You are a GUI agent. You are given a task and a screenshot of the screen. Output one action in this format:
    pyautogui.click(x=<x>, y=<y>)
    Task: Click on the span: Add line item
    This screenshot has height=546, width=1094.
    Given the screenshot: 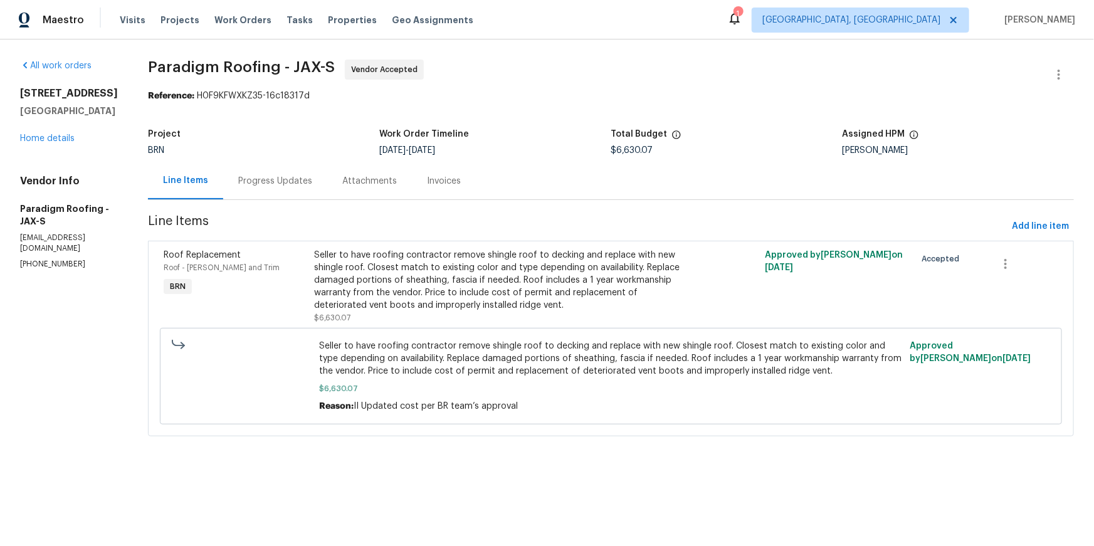 What is the action you would take?
    pyautogui.click(x=1040, y=226)
    